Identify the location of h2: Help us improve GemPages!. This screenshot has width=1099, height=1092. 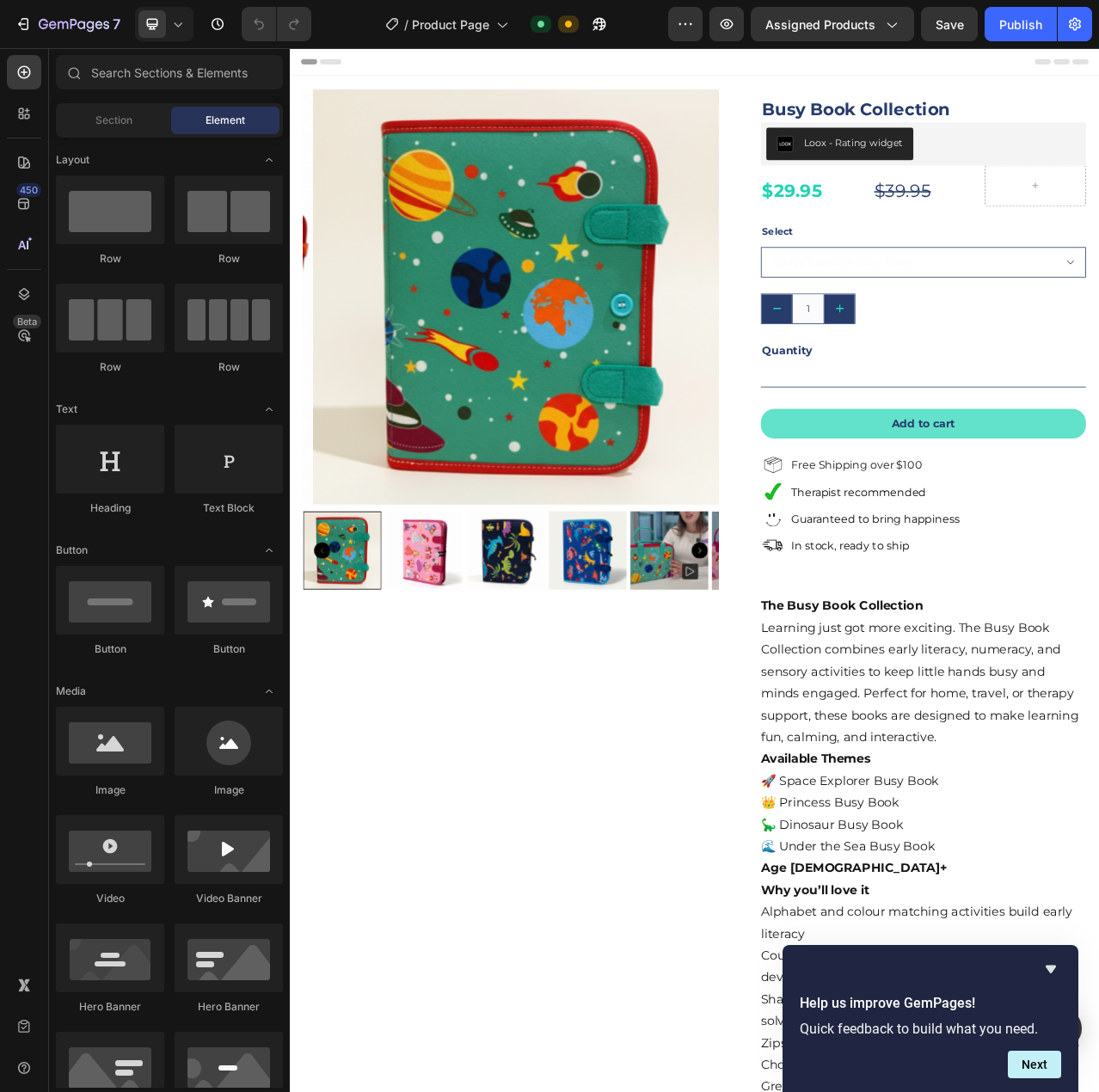
(931, 1004).